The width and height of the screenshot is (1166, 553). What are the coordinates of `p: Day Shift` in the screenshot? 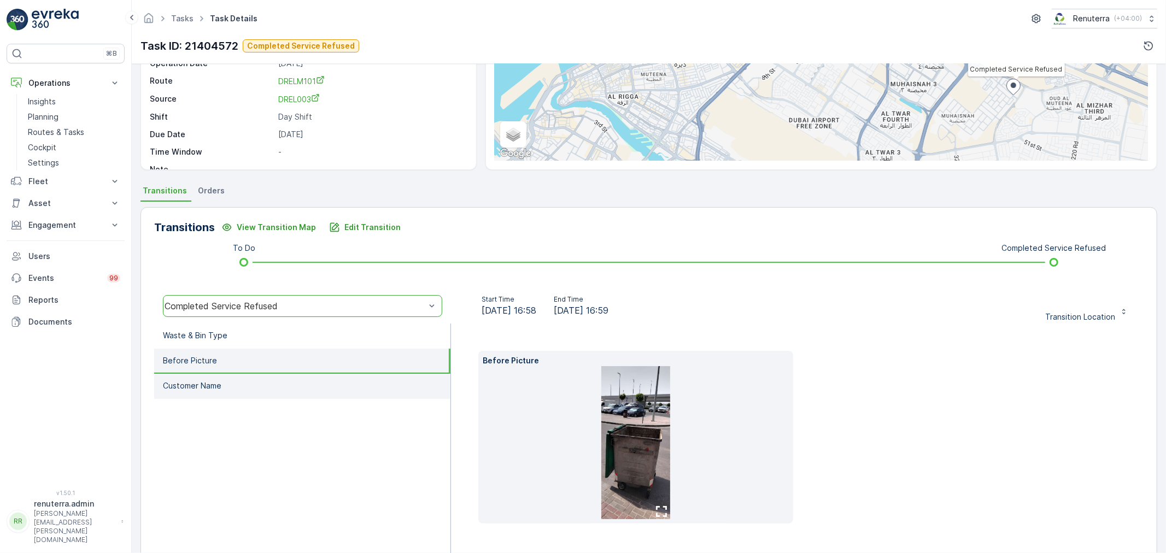 It's located at (371, 117).